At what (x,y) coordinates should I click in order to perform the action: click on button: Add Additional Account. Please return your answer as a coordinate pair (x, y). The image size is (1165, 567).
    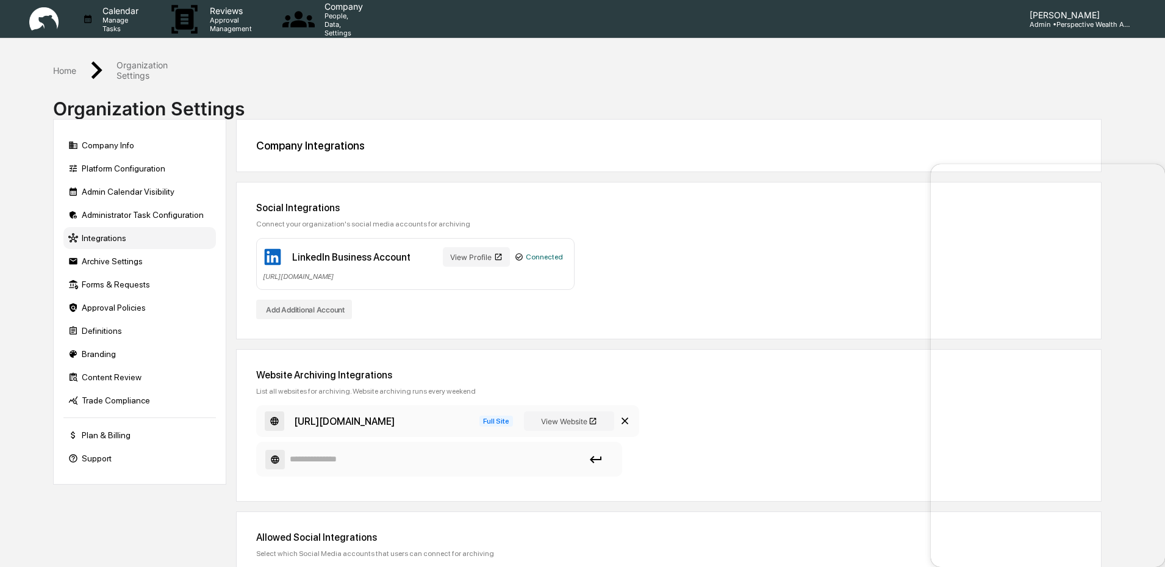
    Looking at the image, I should click on (304, 309).